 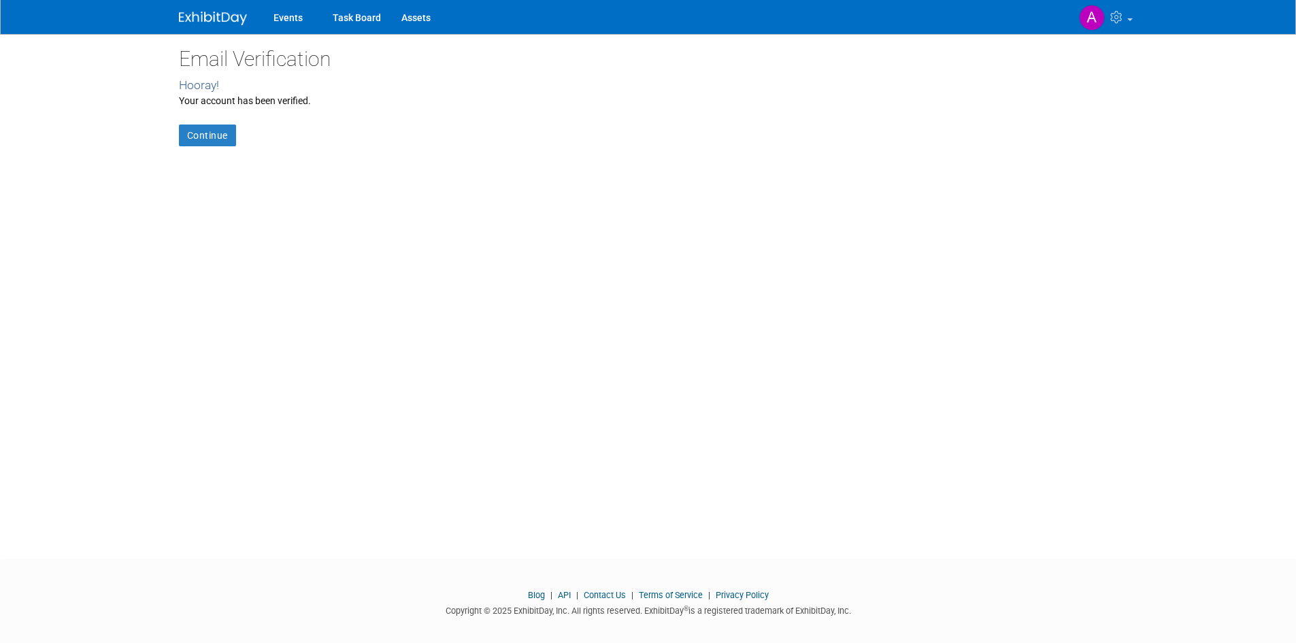 I want to click on img: ExhibitDay, so click(x=213, y=18).